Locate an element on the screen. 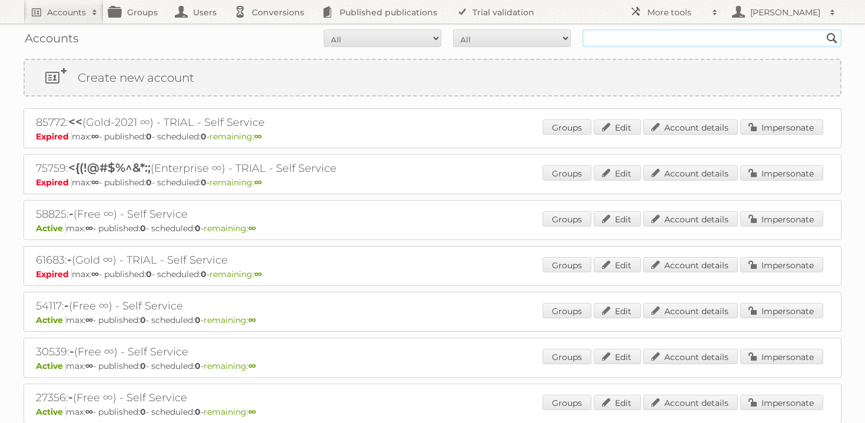  h2: 58825: (Free ∞) - Self Service is located at coordinates (242, 214).